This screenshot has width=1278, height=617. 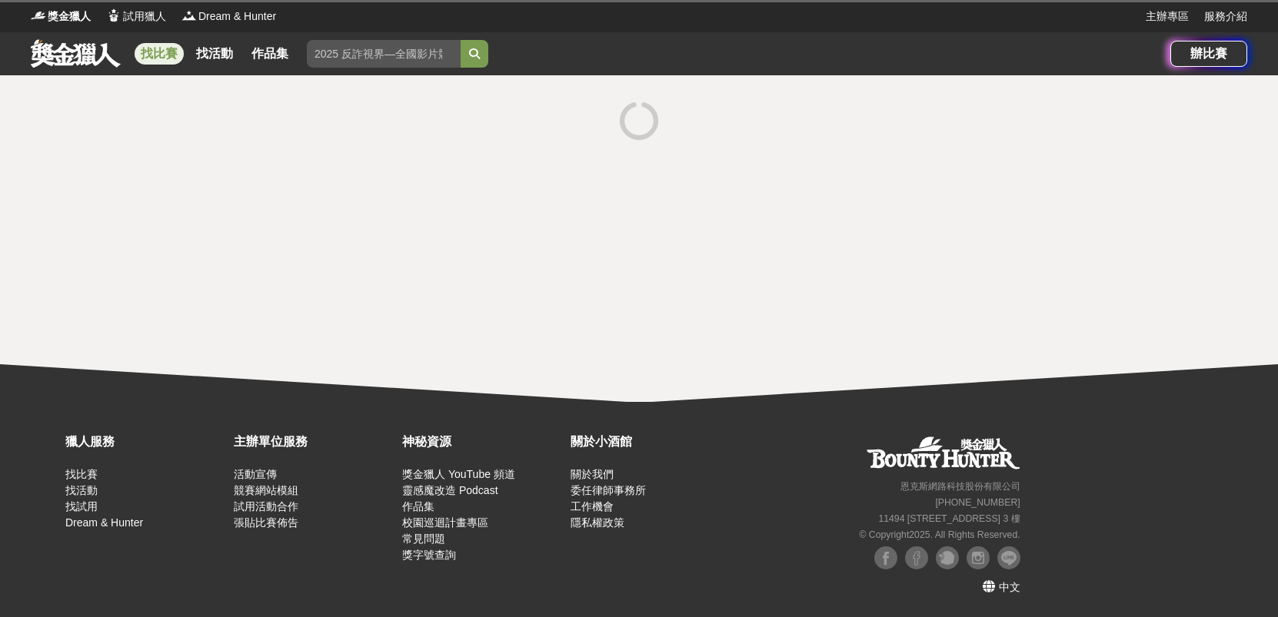 What do you see at coordinates (266, 523) in the screenshot?
I see `a: 張貼比賽佈告` at bounding box center [266, 523].